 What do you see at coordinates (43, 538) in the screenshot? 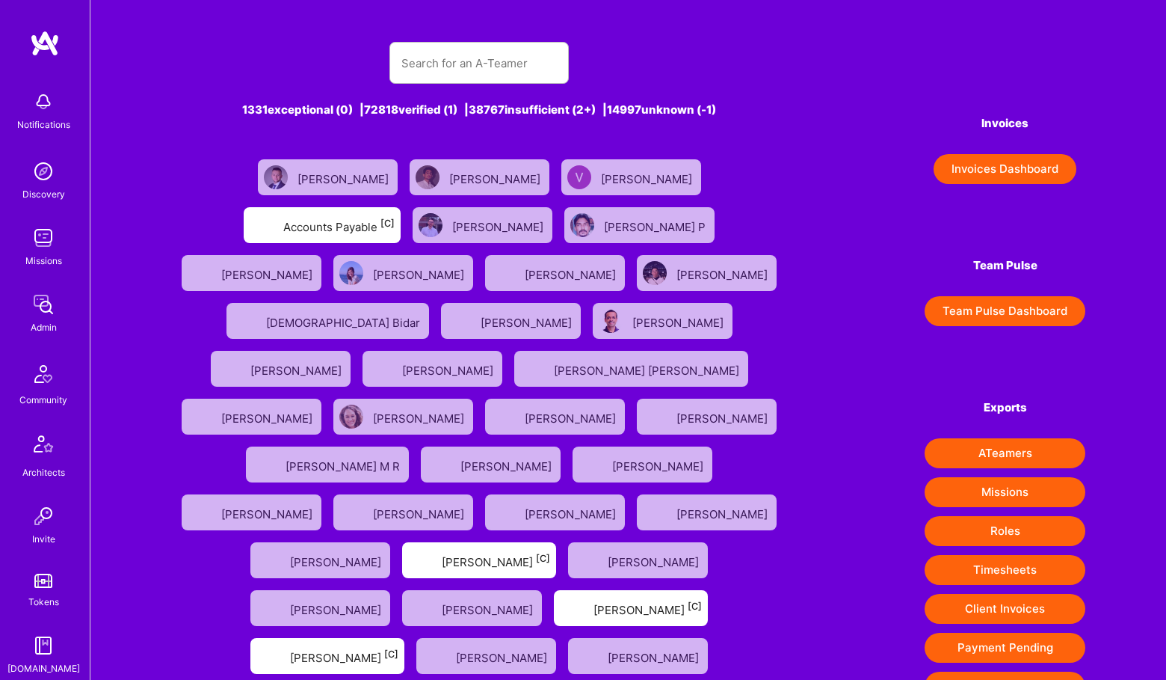
I see `div: Invite` at bounding box center [43, 538].